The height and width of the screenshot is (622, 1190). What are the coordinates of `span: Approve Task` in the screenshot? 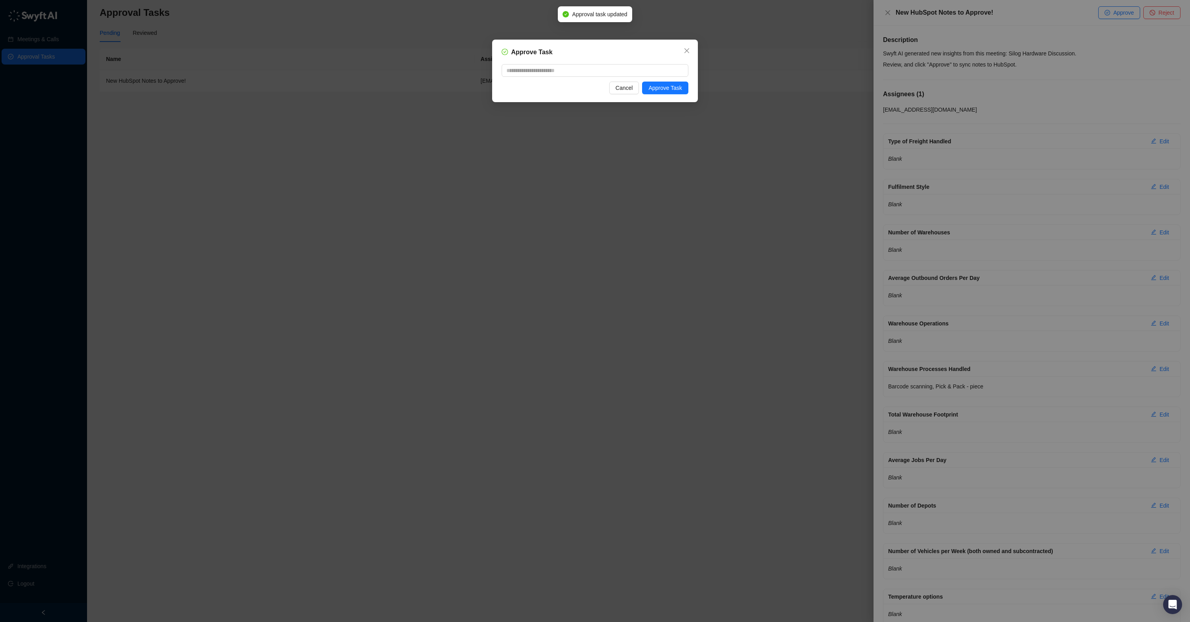 It's located at (665, 88).